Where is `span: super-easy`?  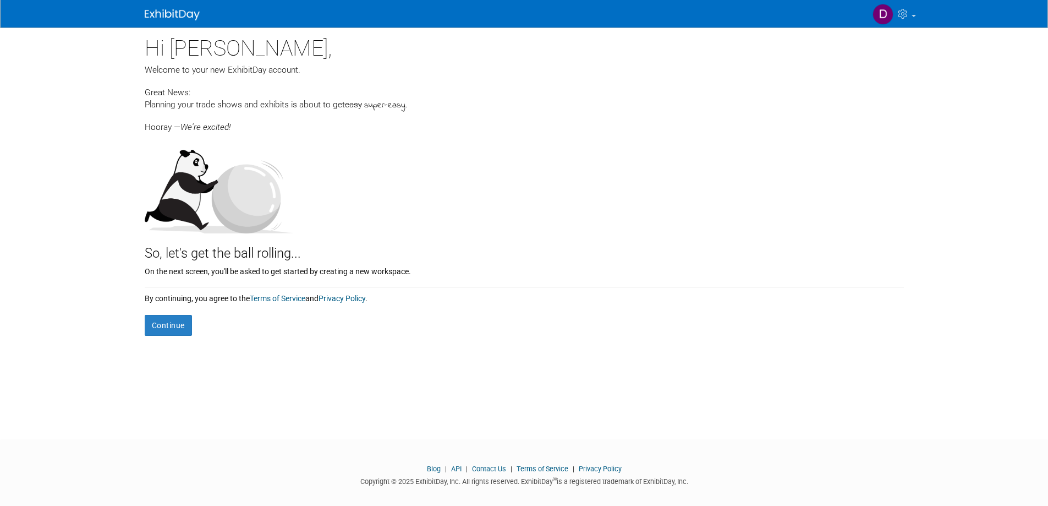
span: super-easy is located at coordinates (385, 105).